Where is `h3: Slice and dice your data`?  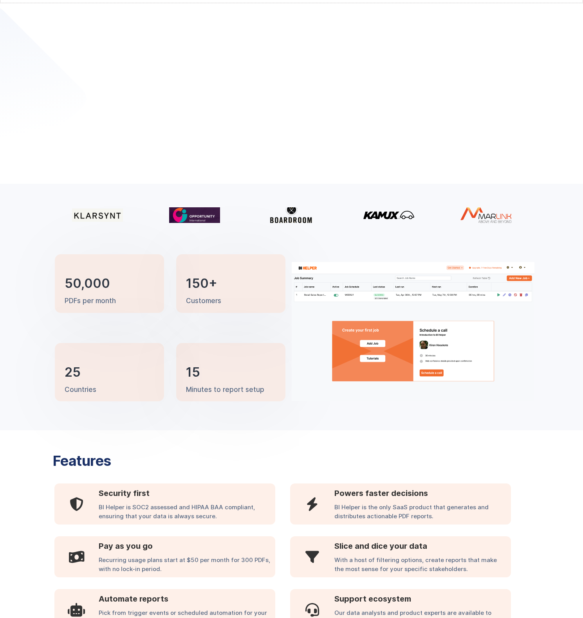
h3: Slice and dice your data is located at coordinates (422, 546).